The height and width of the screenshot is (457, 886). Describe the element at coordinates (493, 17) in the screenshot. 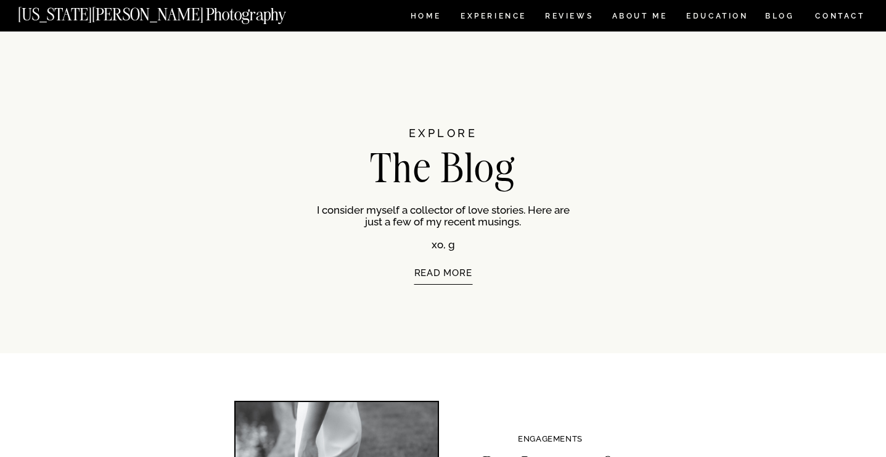

I see `nav: Experience` at that location.